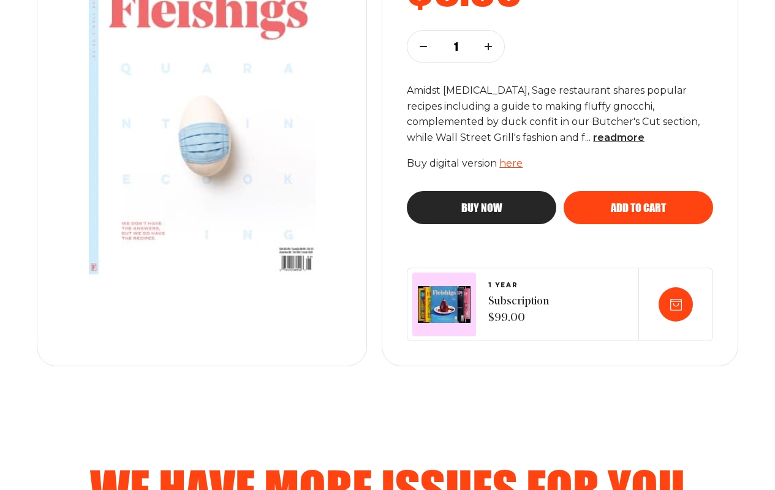  Describe the element at coordinates (456, 47) in the screenshot. I see `p: 1` at that location.